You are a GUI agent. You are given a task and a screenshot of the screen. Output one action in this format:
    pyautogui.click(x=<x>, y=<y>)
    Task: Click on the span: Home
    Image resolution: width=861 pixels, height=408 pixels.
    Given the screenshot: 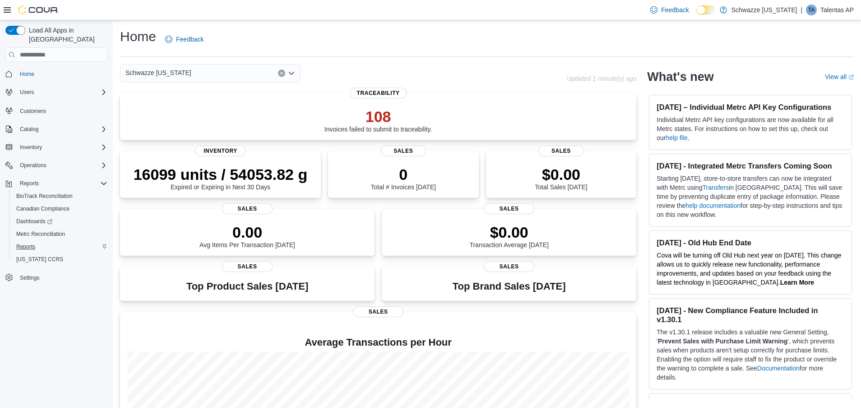 What is the action you would take?
    pyautogui.click(x=62, y=74)
    